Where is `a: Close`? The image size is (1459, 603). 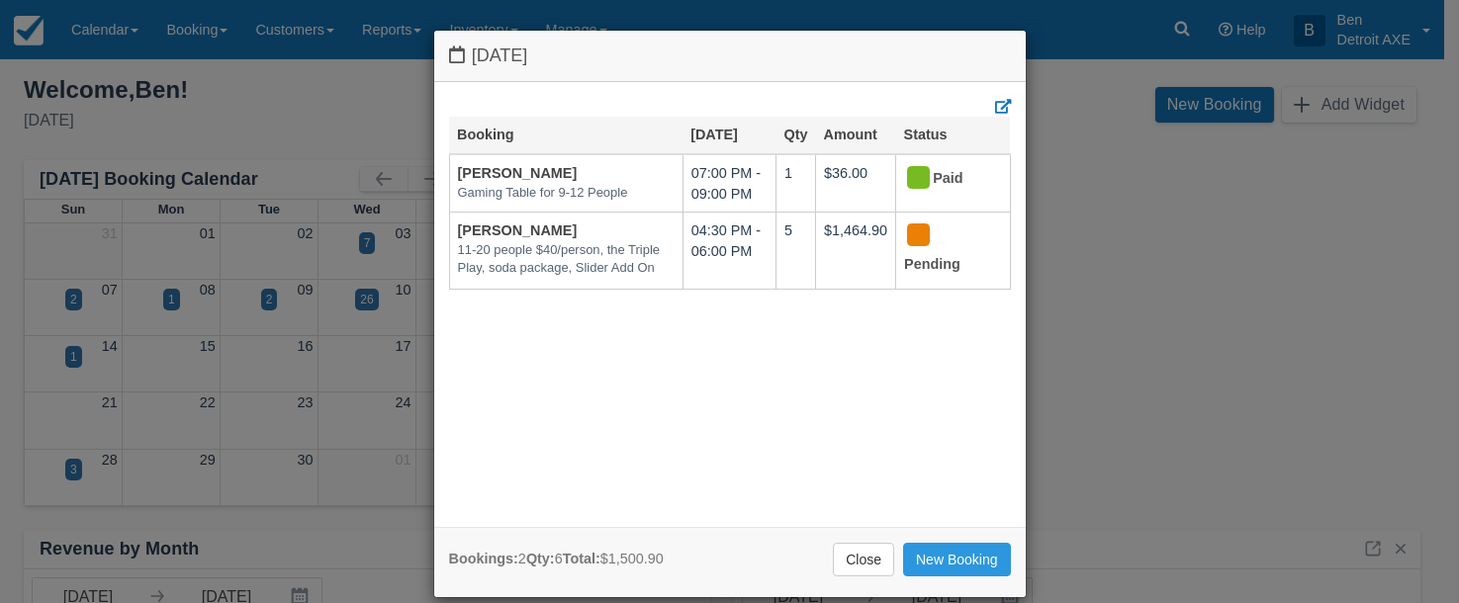 a: Close is located at coordinates (864, 560).